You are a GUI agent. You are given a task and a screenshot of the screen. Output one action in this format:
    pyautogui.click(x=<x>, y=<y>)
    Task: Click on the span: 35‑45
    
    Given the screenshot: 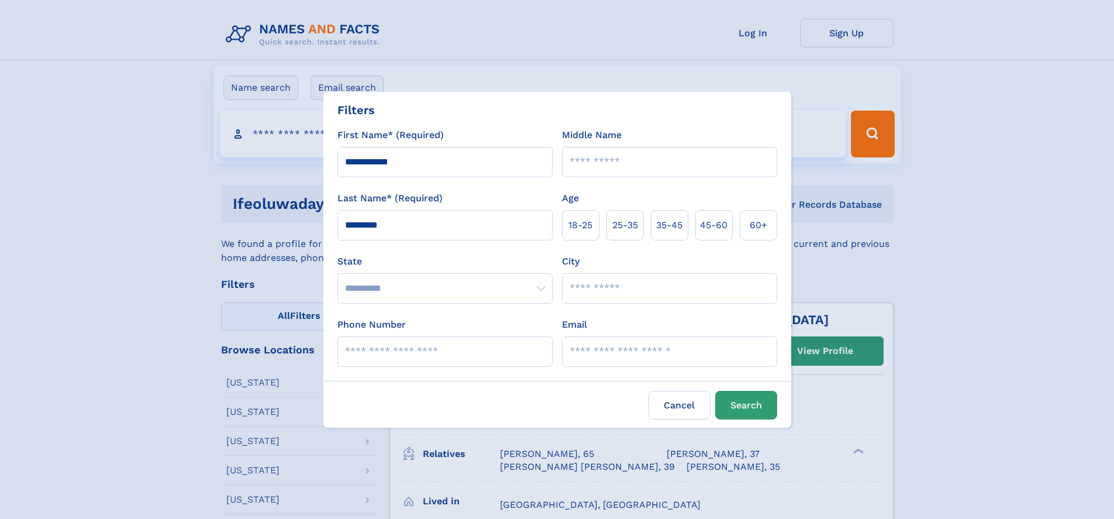 What is the action you would take?
    pyautogui.click(x=669, y=225)
    